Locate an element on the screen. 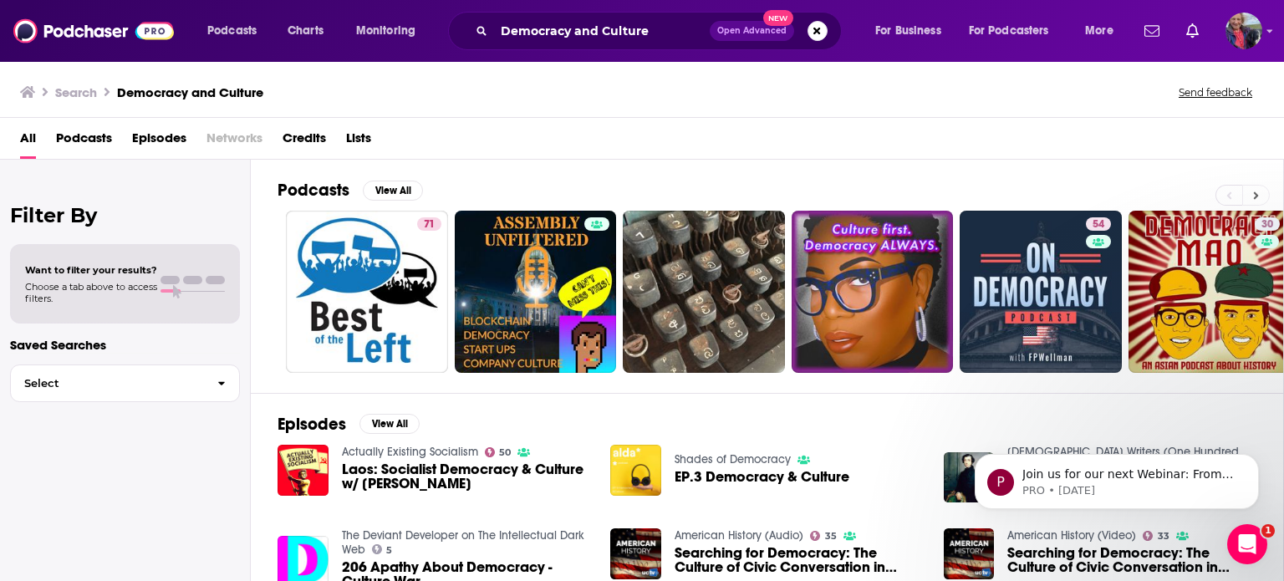  span: Want to filter your results? is located at coordinates (91, 270).